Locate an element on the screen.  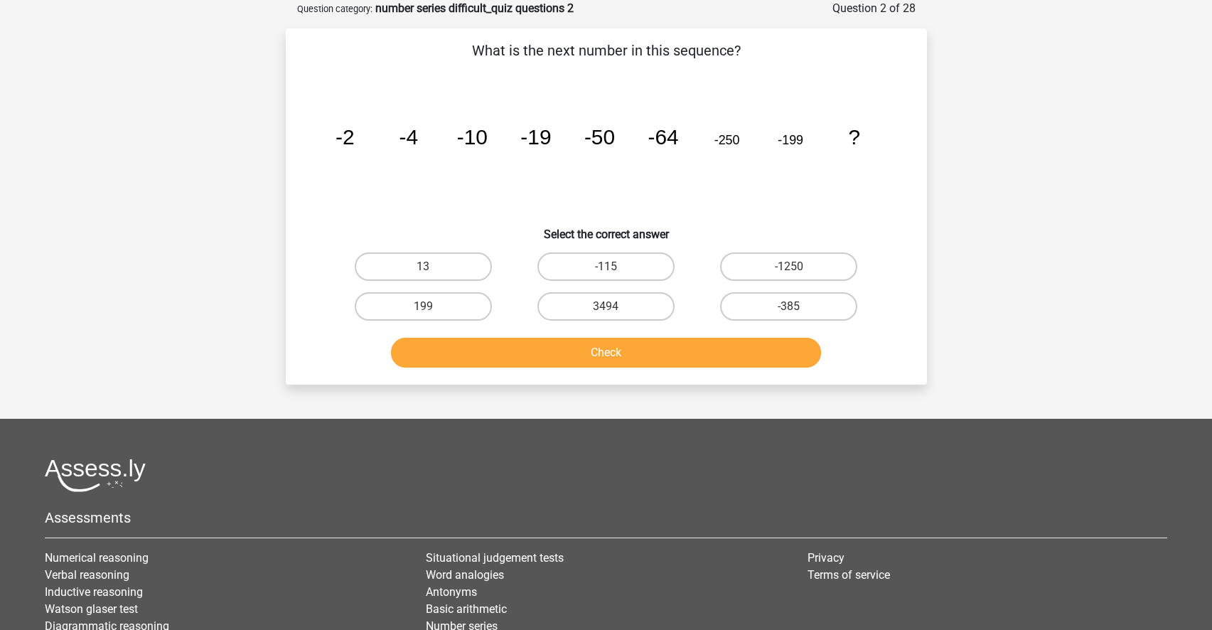
a: Verbal reasoning is located at coordinates (87, 574).